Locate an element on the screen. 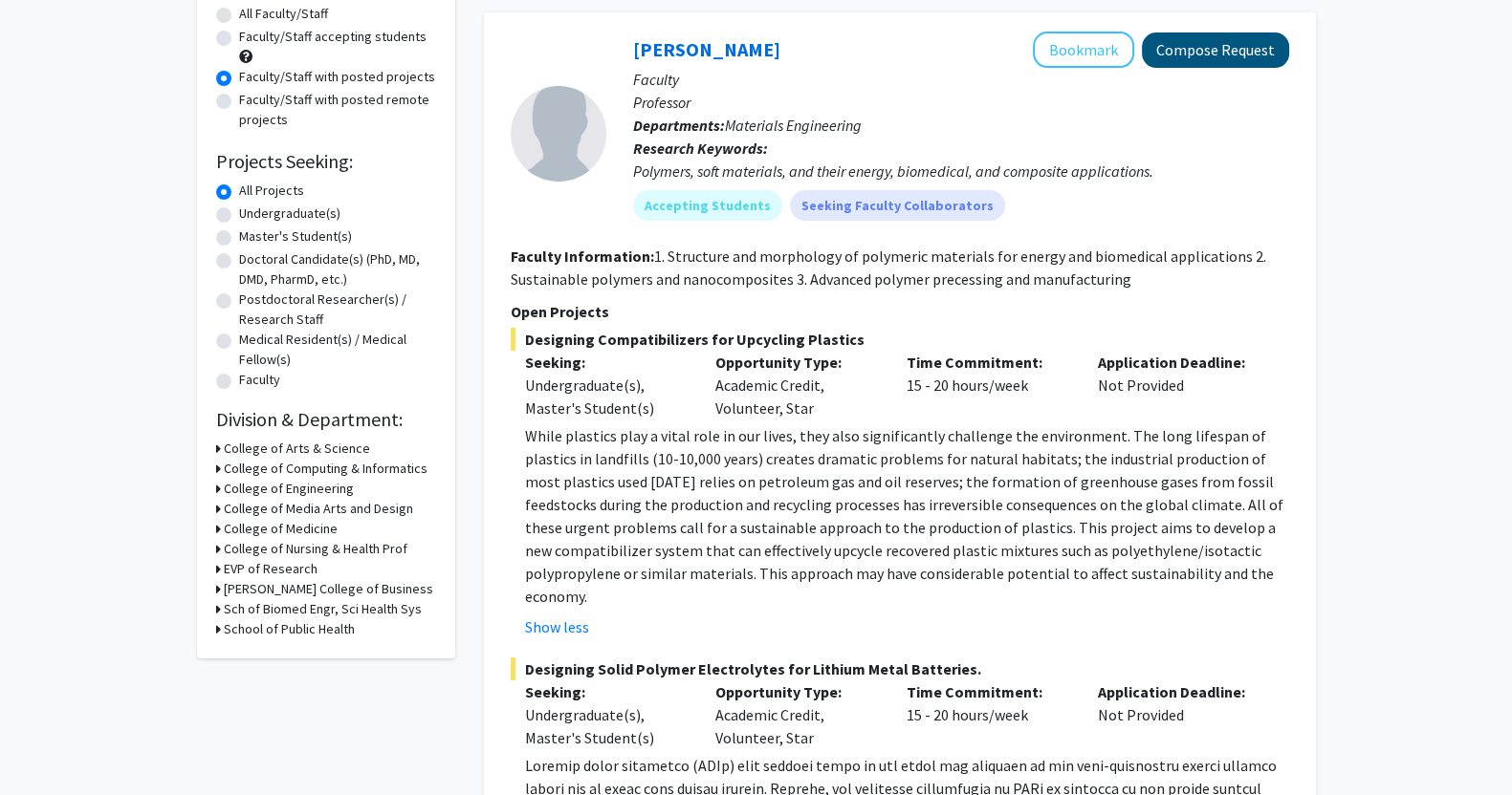 Image resolution: width=1512 pixels, height=795 pixels. b: Research Keywords: is located at coordinates (700, 148).